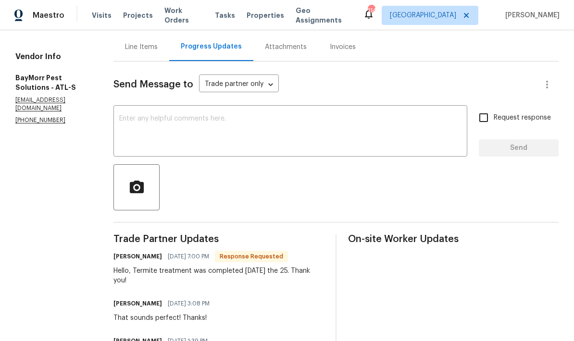 This screenshot has height=341, width=574. What do you see at coordinates (286, 47) in the screenshot?
I see `div: Attachments` at bounding box center [286, 47].